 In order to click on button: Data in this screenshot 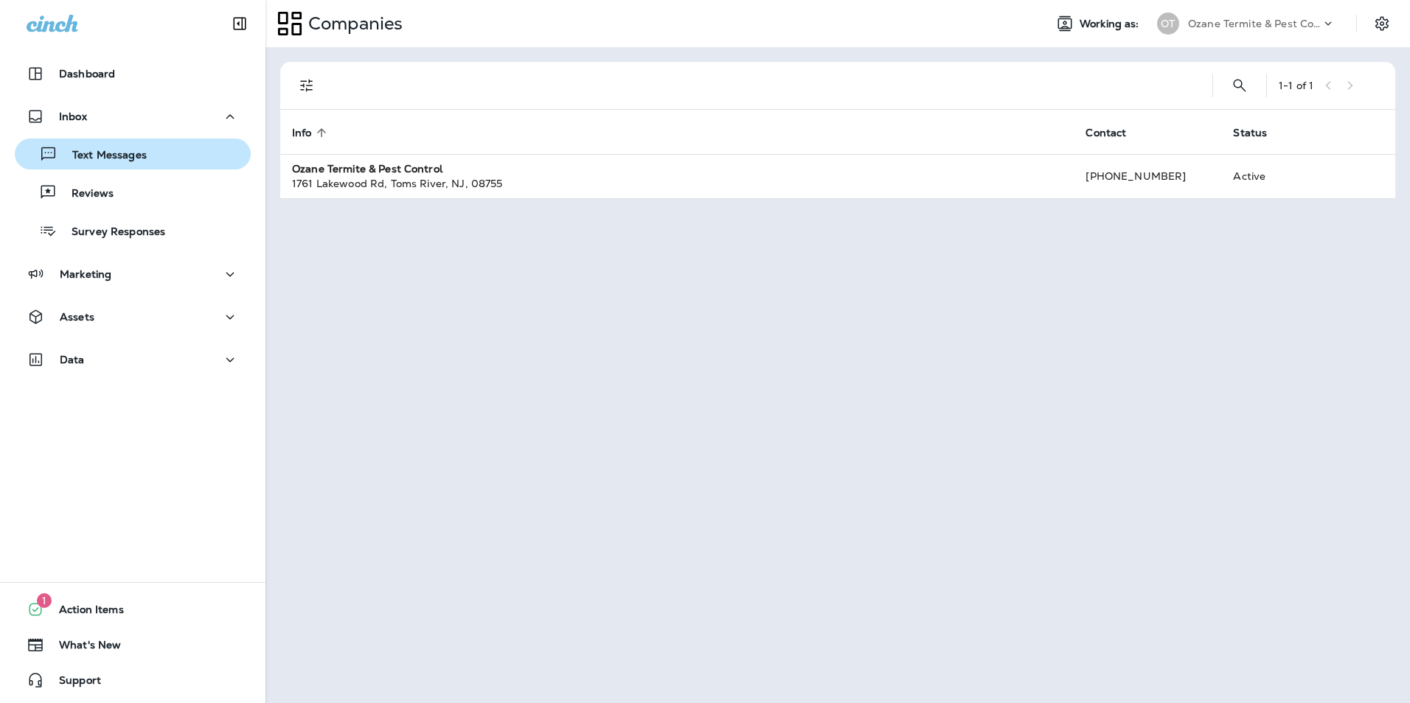, I will do `click(133, 360)`.